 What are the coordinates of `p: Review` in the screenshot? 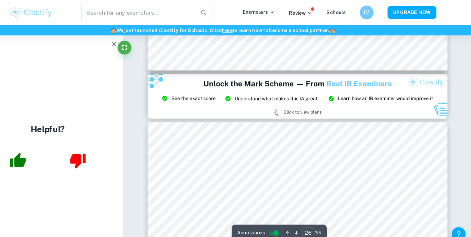 It's located at (309, 12).